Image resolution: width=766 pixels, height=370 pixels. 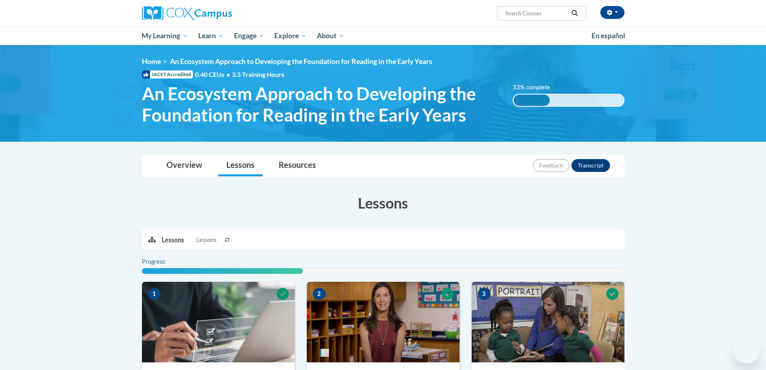 What do you see at coordinates (187, 13) in the screenshot?
I see `img: Cox Campus` at bounding box center [187, 13].